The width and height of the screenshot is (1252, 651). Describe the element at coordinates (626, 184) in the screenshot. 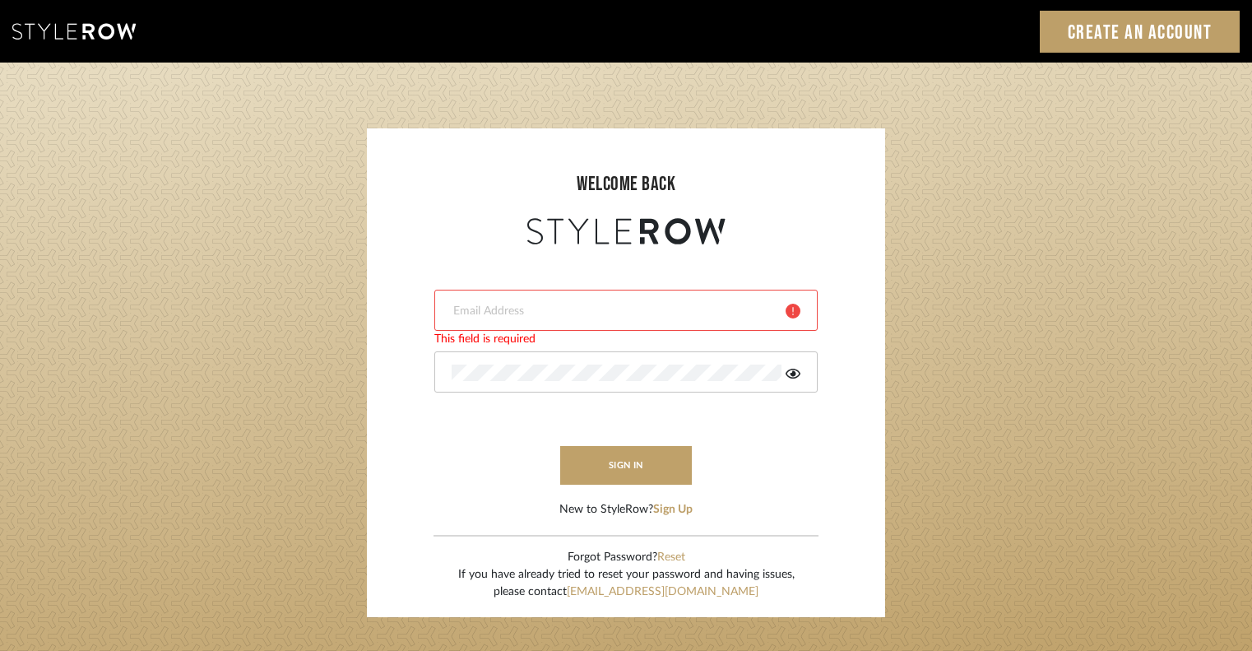

I see `div: welcome back` at that location.